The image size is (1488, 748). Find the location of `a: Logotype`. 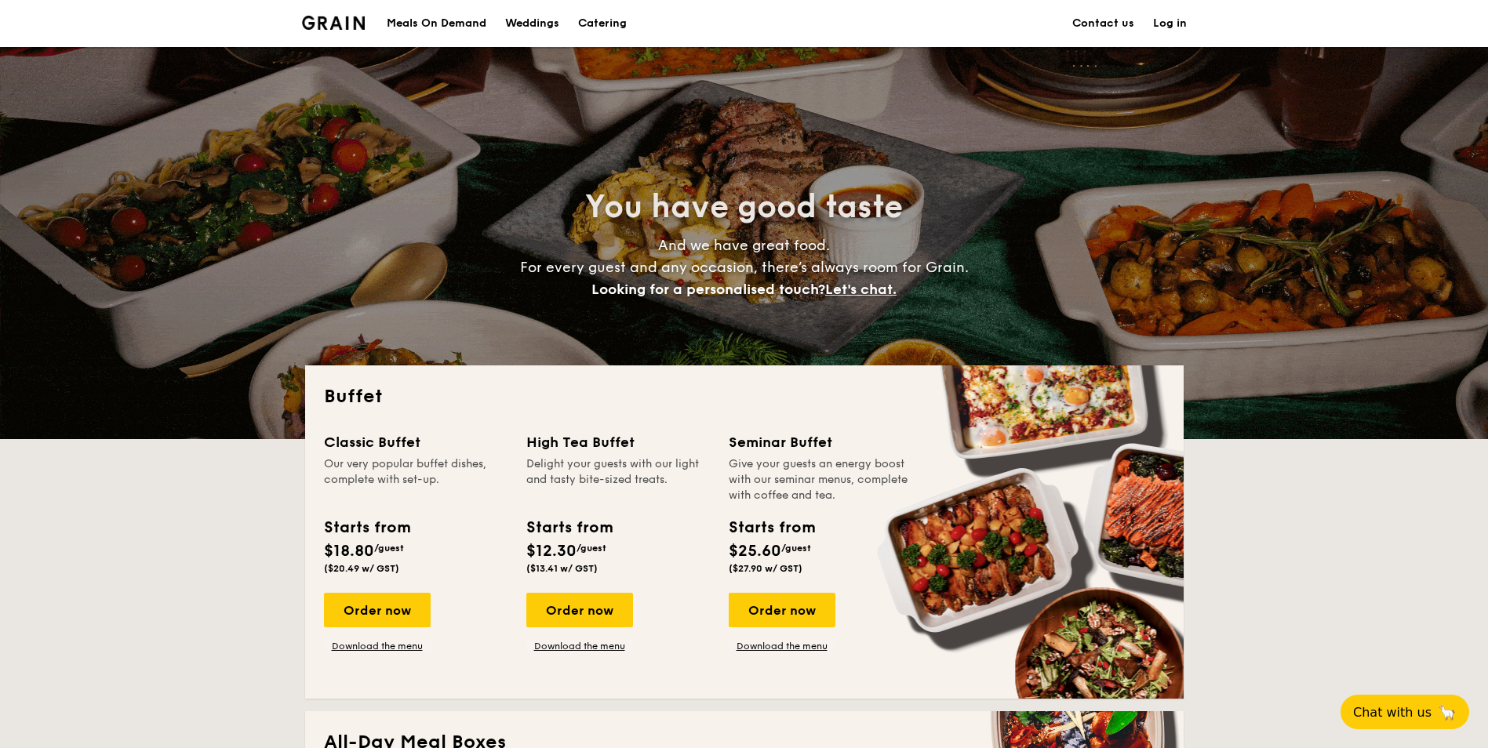

a: Logotype is located at coordinates (333, 23).